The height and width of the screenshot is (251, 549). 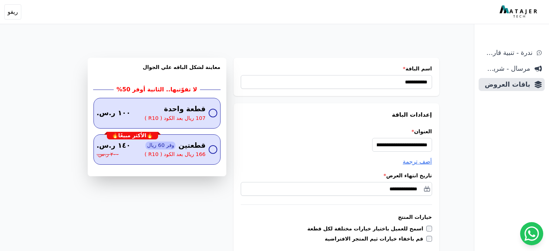 What do you see at coordinates (132, 136) in the screenshot?
I see `div: 🔥الأكثر مبيعًا🔥` at bounding box center [132, 136].